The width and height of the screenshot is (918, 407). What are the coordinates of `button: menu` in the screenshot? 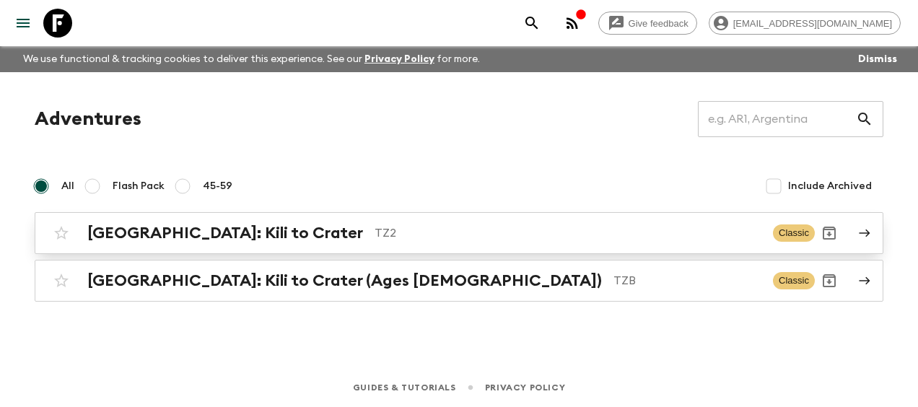 It's located at (23, 23).